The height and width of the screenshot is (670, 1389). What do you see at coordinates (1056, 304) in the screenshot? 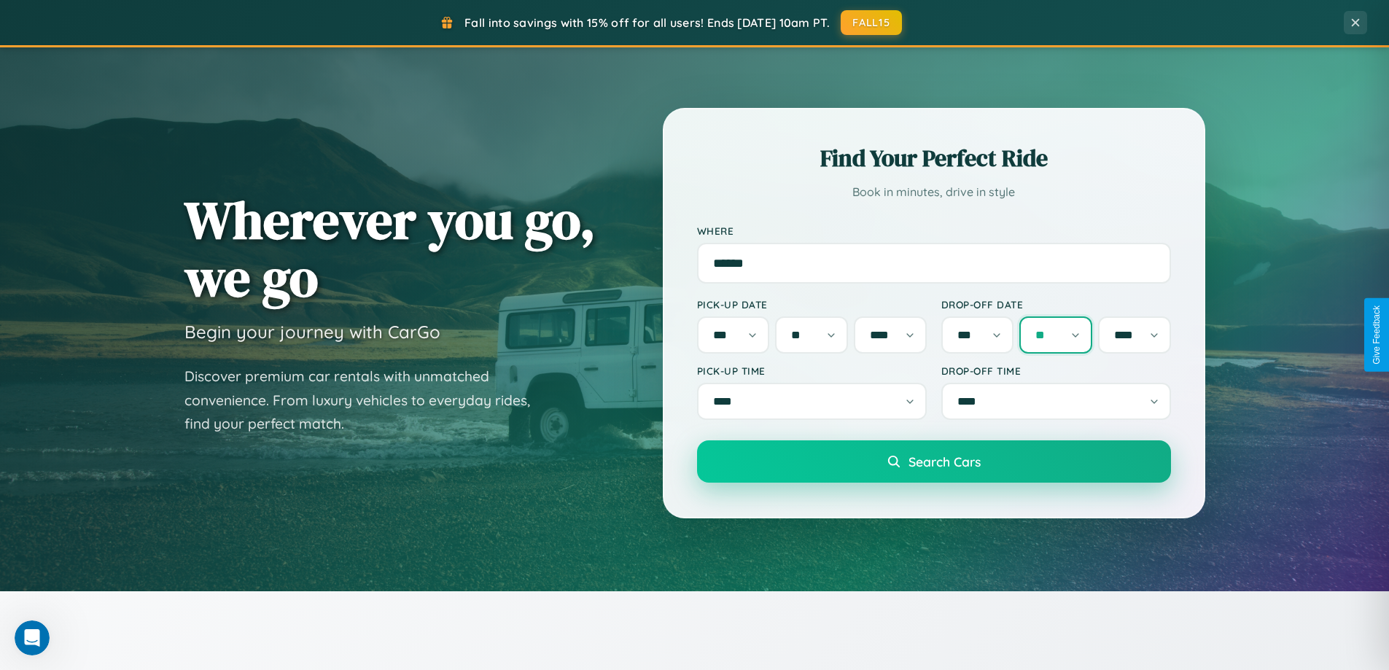
I see `label: Drop-off Date` at bounding box center [1056, 304].